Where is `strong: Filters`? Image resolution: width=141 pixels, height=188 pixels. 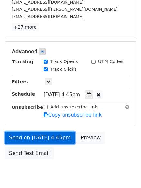
strong: Filters is located at coordinates (20, 82).